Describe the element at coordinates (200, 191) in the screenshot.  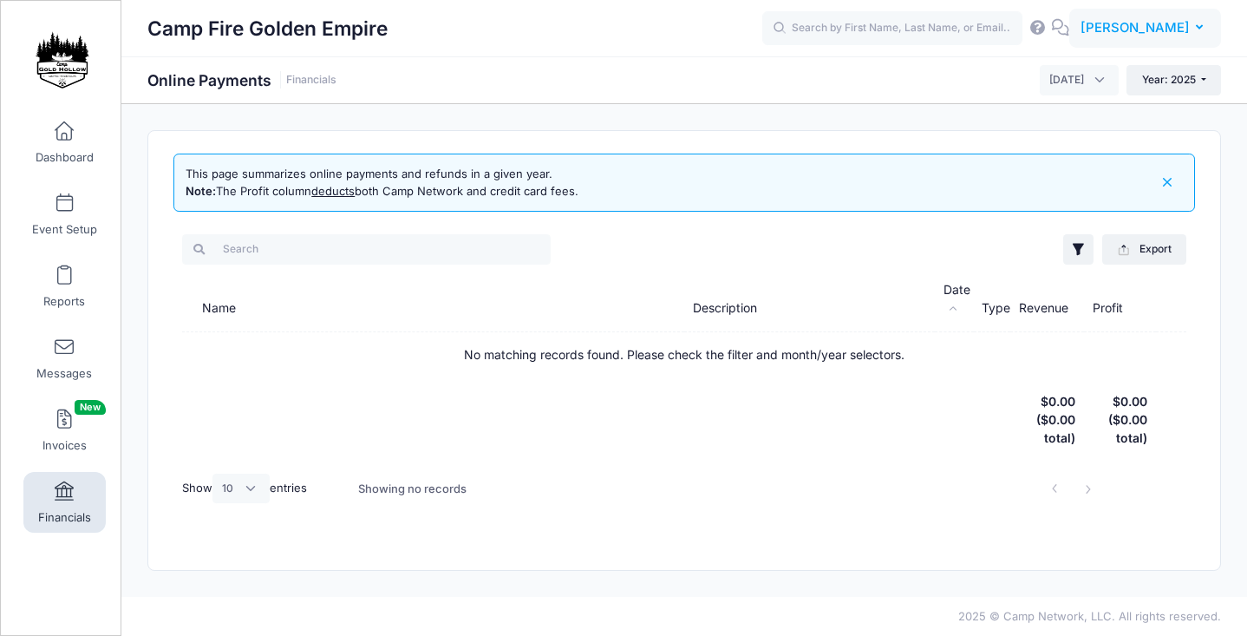
I see `b: Note:` at that location.